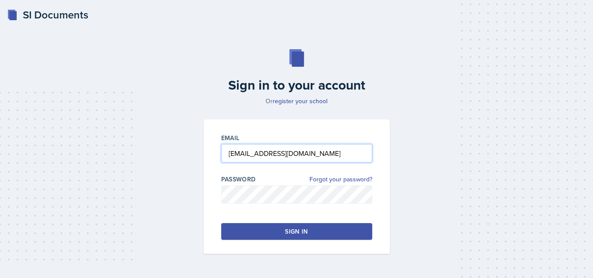  I want to click on div: SI Documents, so click(47, 15).